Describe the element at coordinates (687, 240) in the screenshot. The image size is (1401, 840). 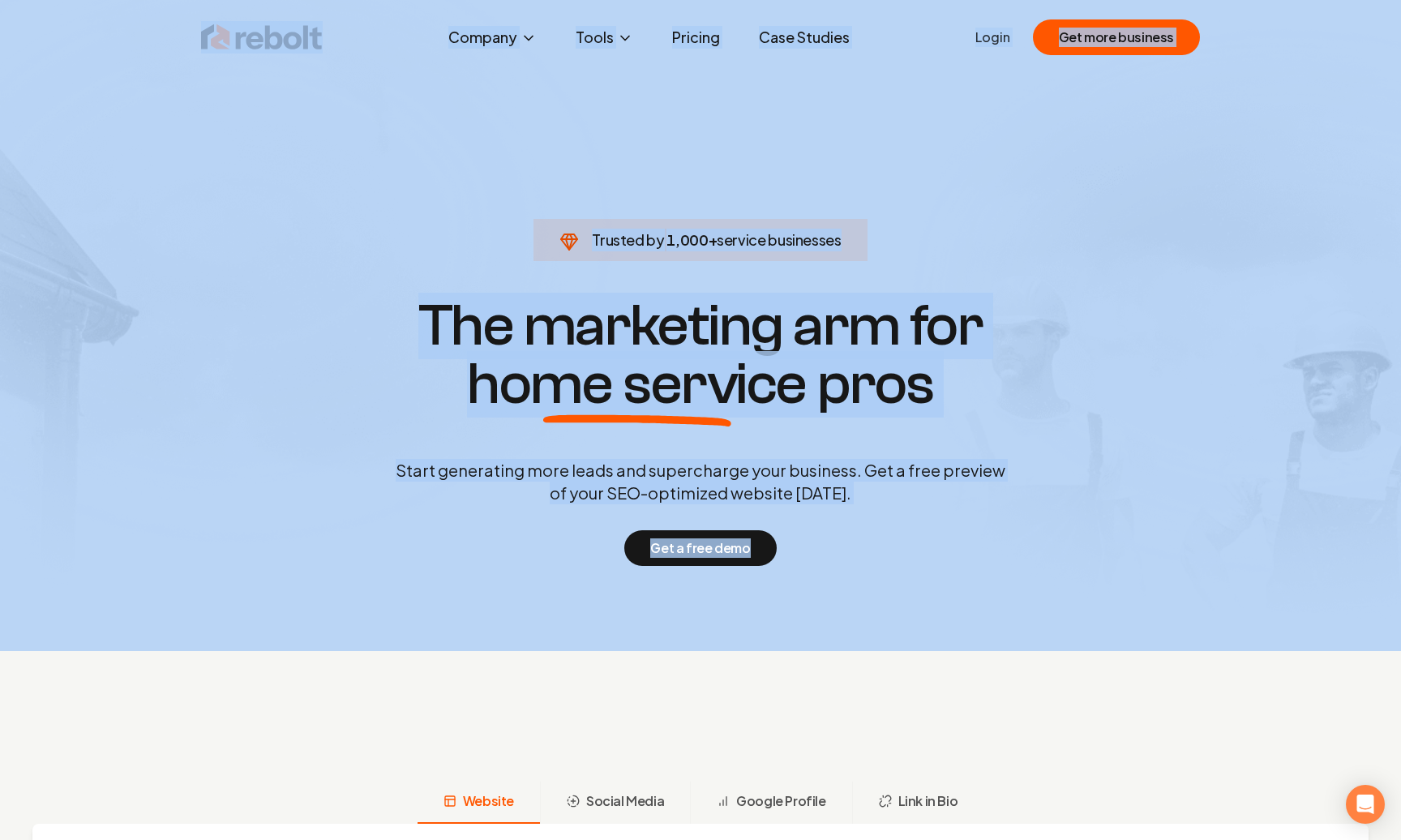
I see `span: 1,000` at that location.